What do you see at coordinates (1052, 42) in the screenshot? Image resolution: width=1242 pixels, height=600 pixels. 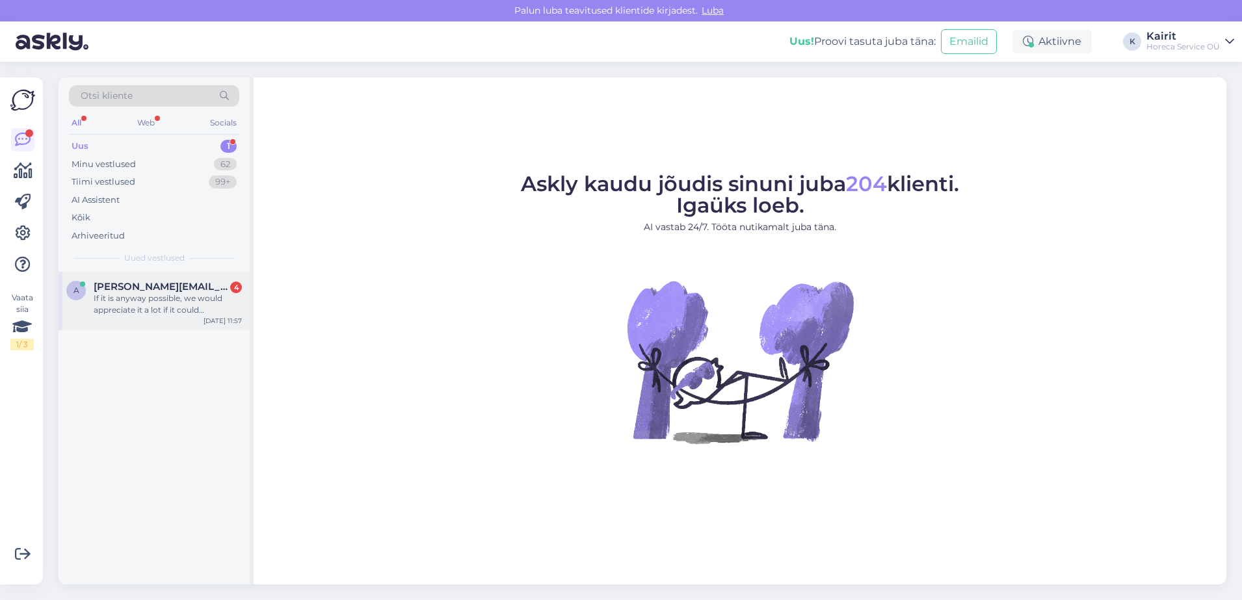 I see `div: Aktiivne` at bounding box center [1052, 42].